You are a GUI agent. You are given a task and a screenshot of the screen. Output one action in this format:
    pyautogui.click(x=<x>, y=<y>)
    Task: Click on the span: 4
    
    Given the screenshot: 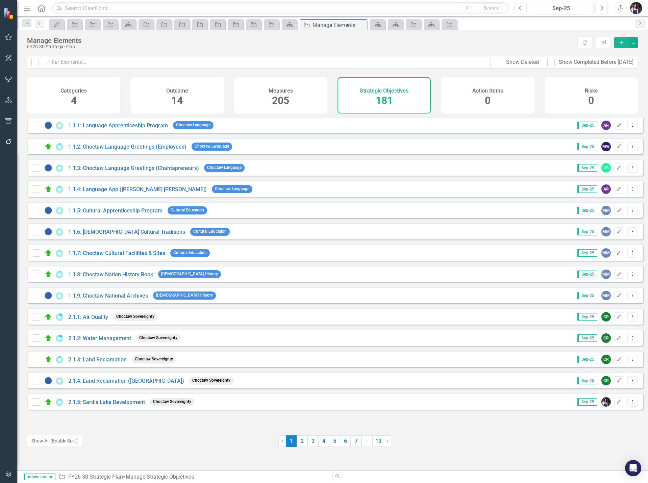 What is the action you would take?
    pyautogui.click(x=74, y=100)
    